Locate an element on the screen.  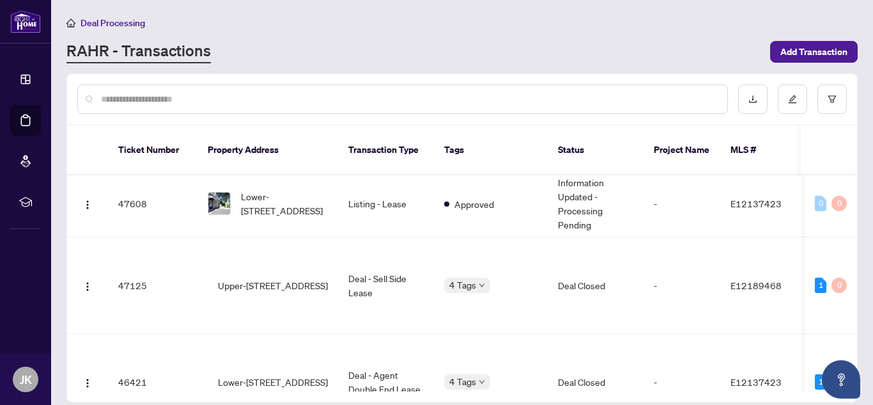
th: Ticket Number is located at coordinates (153, 150).